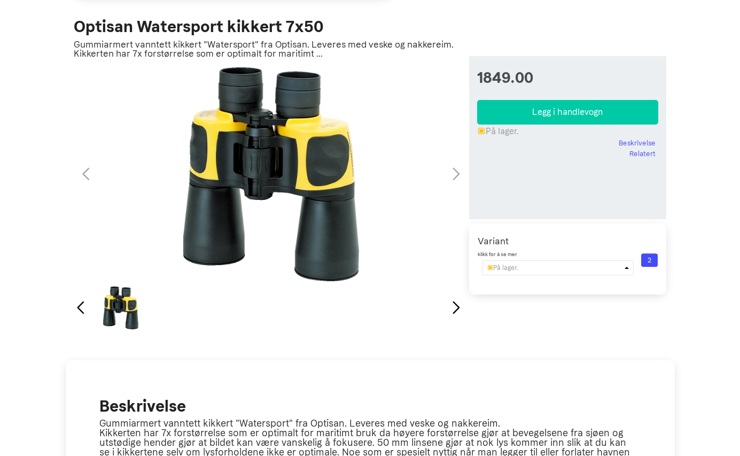  Describe the element at coordinates (568, 241) in the screenshot. I see `label: Variant` at that location.